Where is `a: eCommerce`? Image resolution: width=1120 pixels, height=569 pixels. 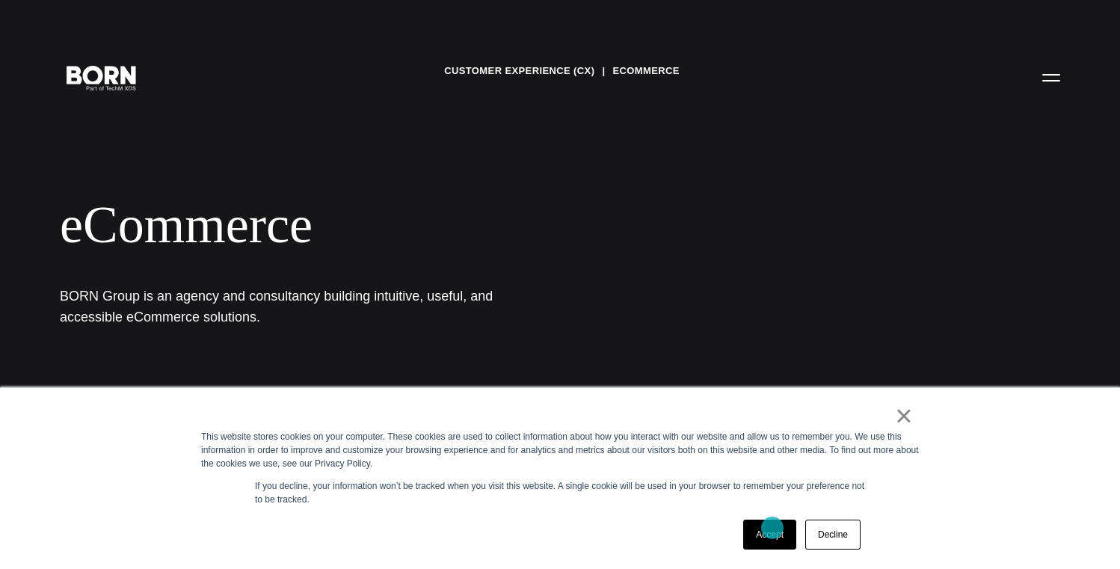 a: eCommerce is located at coordinates (646, 71).